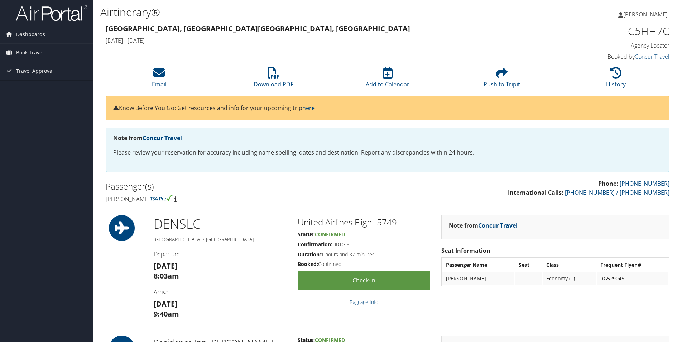 The width and height of the screenshot is (682, 342). I want to click on strong: Confirmation:, so click(315, 244).